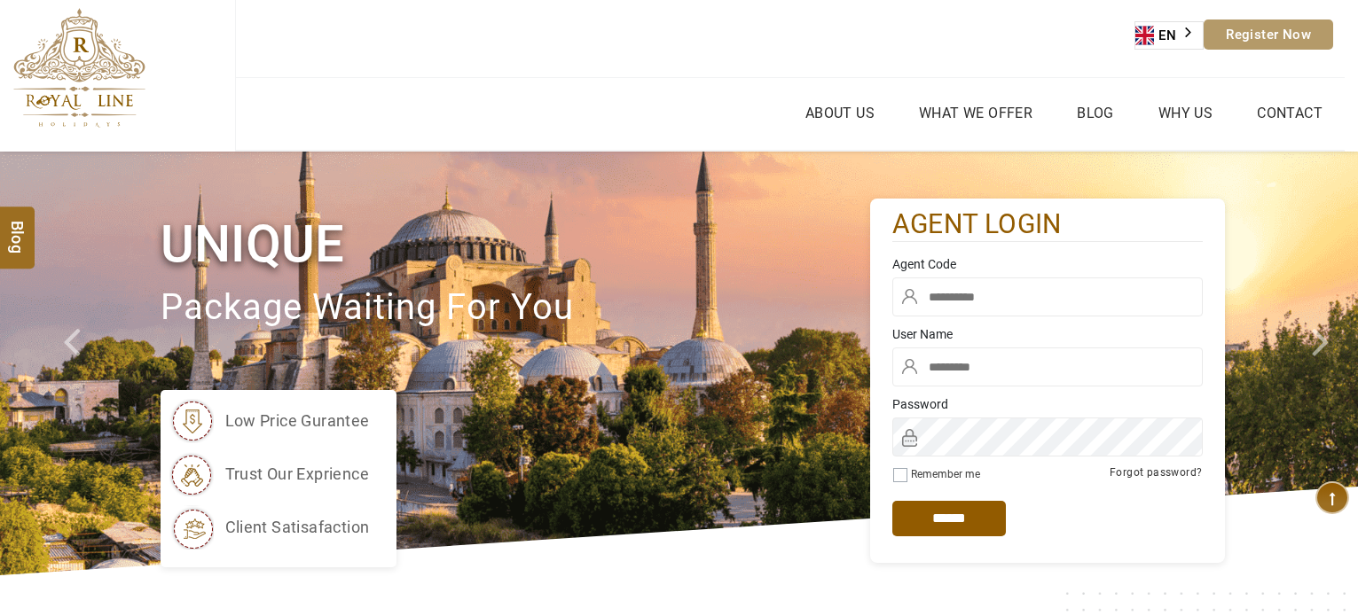 Image resolution: width=1358 pixels, height=616 pixels. I want to click on label: Agent Code, so click(1047, 264).